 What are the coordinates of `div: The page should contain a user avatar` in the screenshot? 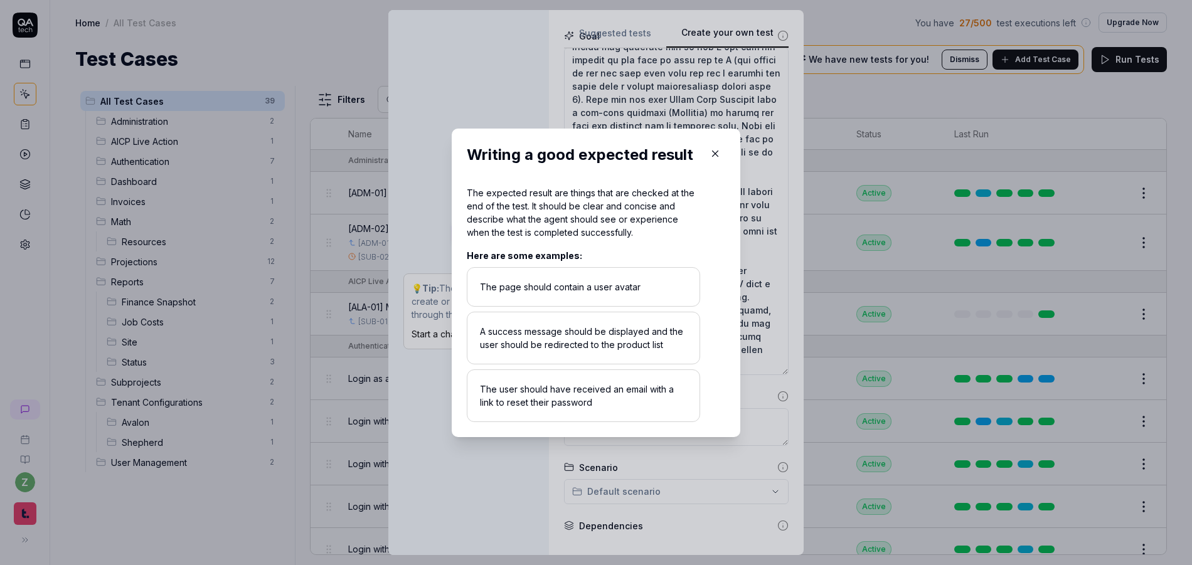 It's located at (583, 287).